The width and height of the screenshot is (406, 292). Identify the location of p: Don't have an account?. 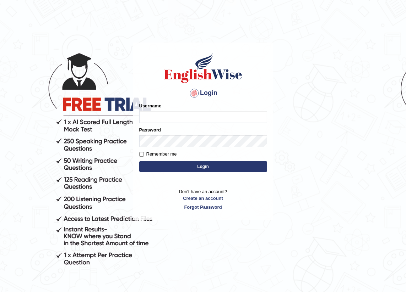
(203, 199).